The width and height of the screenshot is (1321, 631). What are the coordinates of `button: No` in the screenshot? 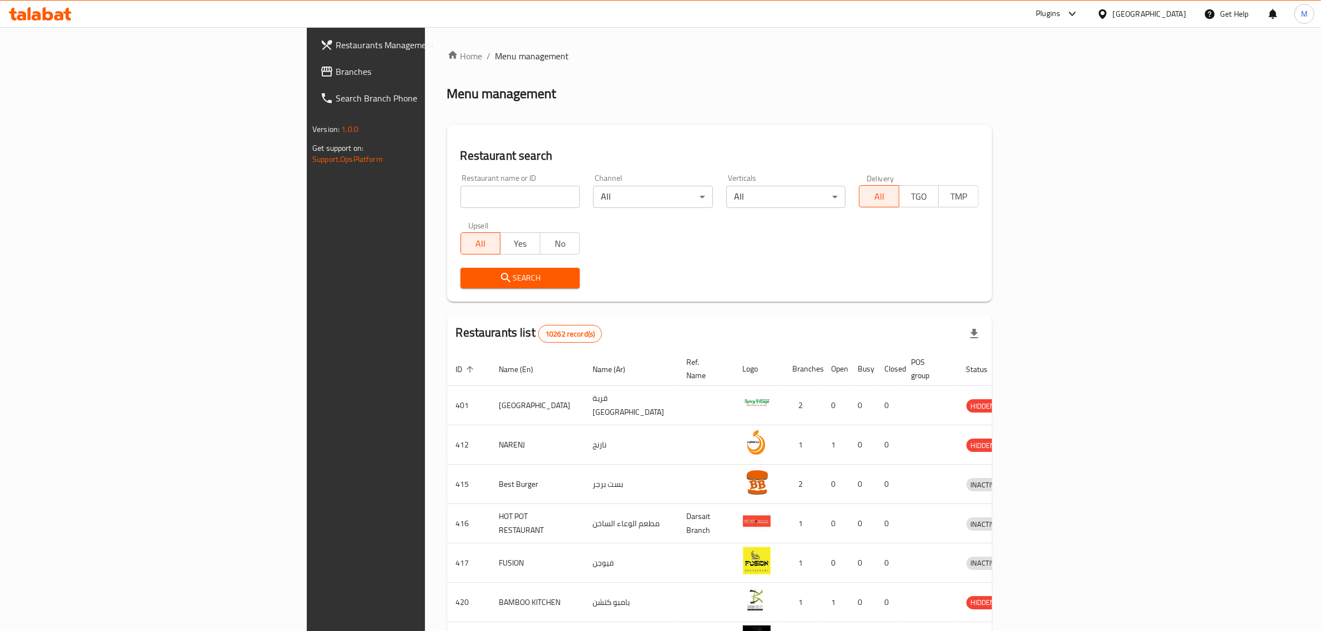 It's located at (560, 244).